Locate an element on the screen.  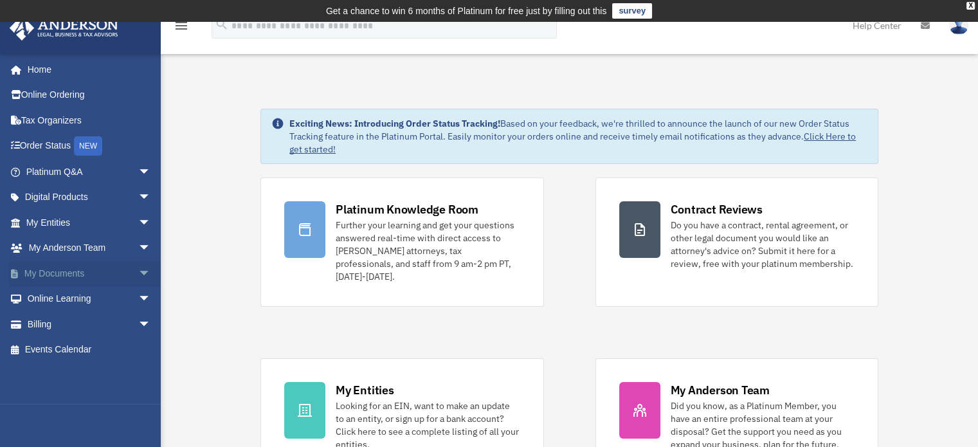
div: NEW is located at coordinates (88, 146).